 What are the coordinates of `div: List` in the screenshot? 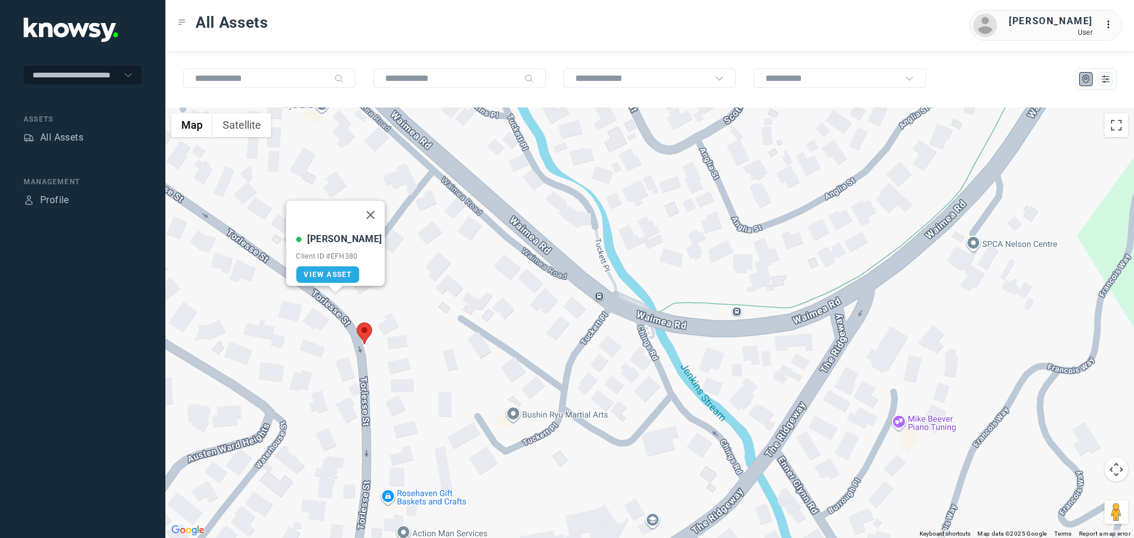 It's located at (1106, 79).